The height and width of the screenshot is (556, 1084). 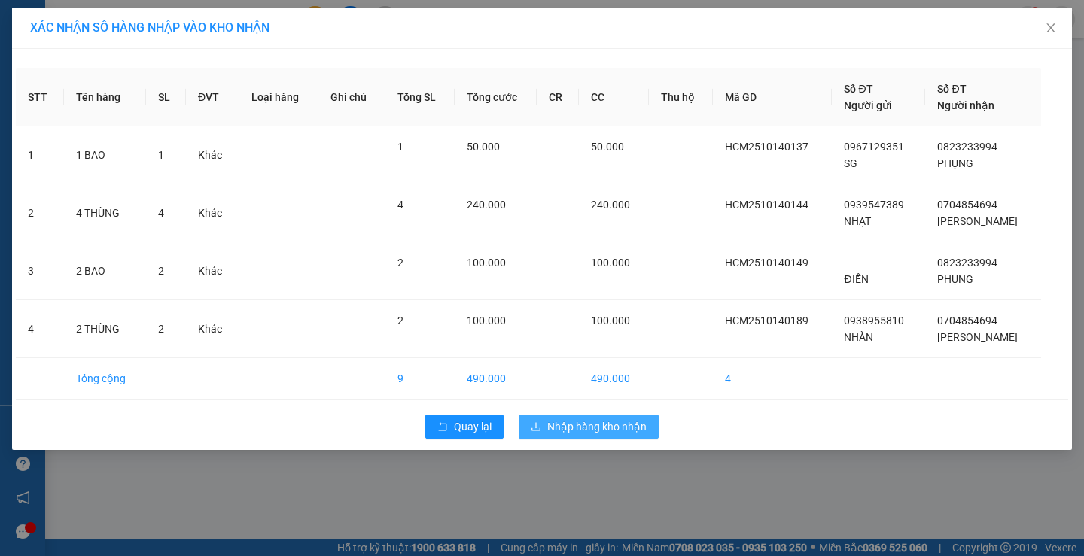 I want to click on span: Người nhận, so click(x=966, y=105).